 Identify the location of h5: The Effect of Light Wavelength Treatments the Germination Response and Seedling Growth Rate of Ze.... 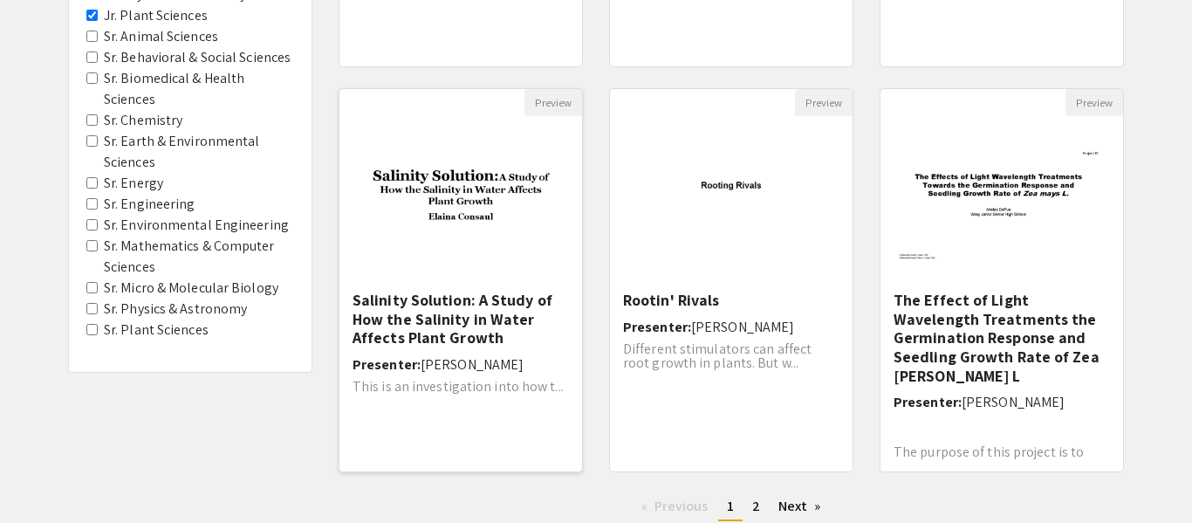
(1002, 338).